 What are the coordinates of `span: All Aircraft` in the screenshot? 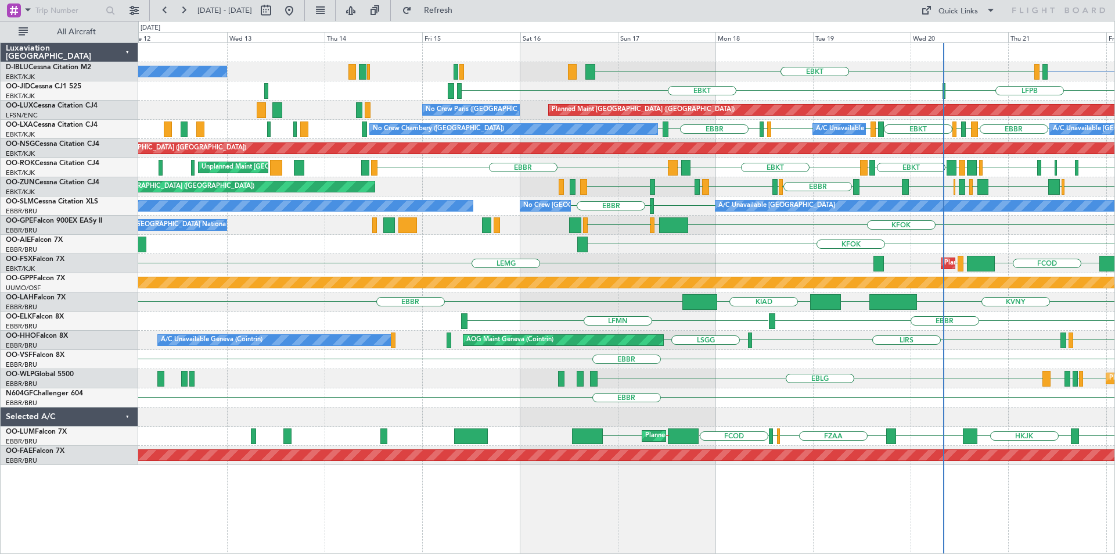 It's located at (76, 32).